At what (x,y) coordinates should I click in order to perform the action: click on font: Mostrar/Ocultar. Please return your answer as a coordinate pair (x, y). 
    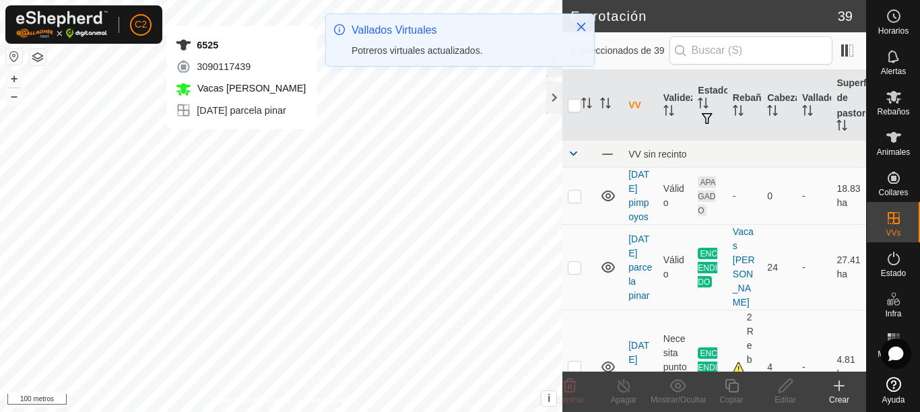
    Looking at the image, I should click on (678, 400).